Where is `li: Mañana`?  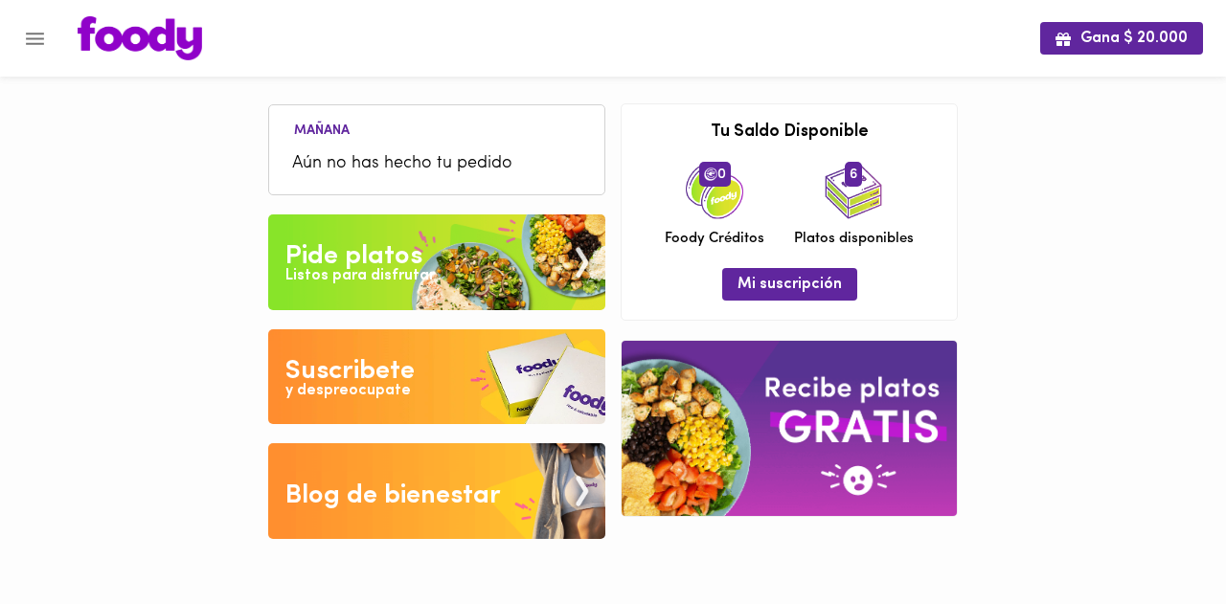 li: Mañana is located at coordinates (322, 128).